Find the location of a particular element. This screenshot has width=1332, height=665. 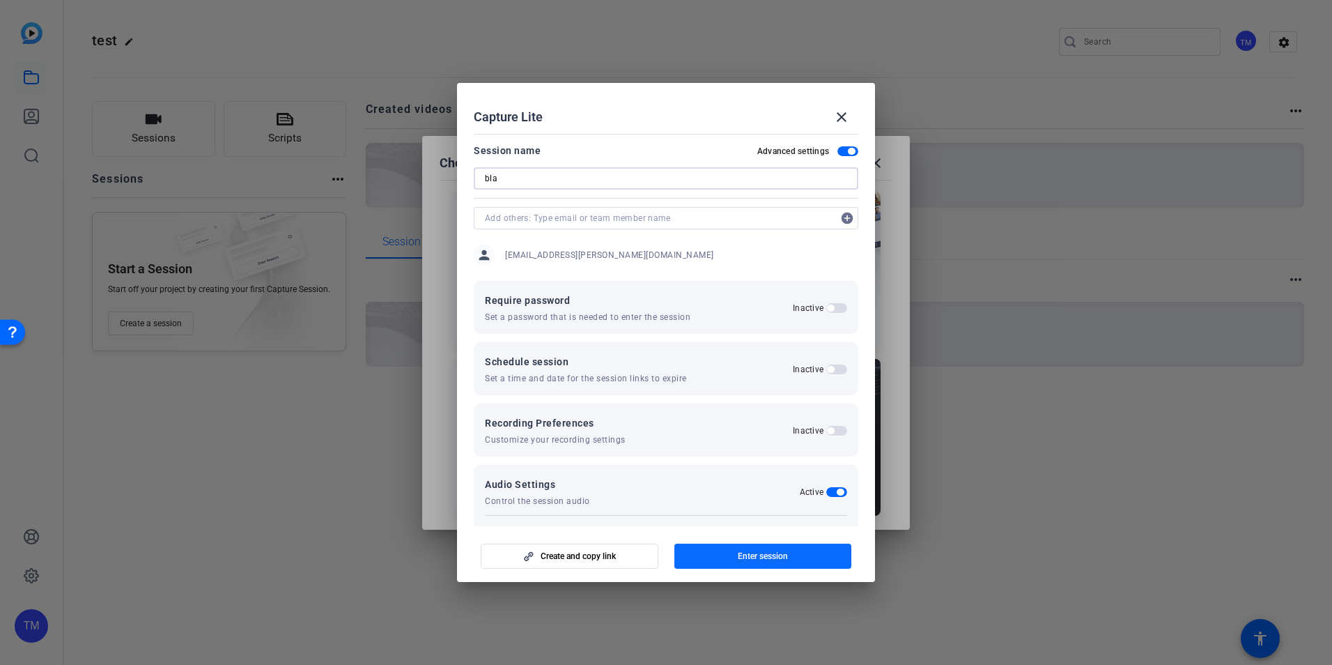

span: Schedule session is located at coordinates (586, 362).